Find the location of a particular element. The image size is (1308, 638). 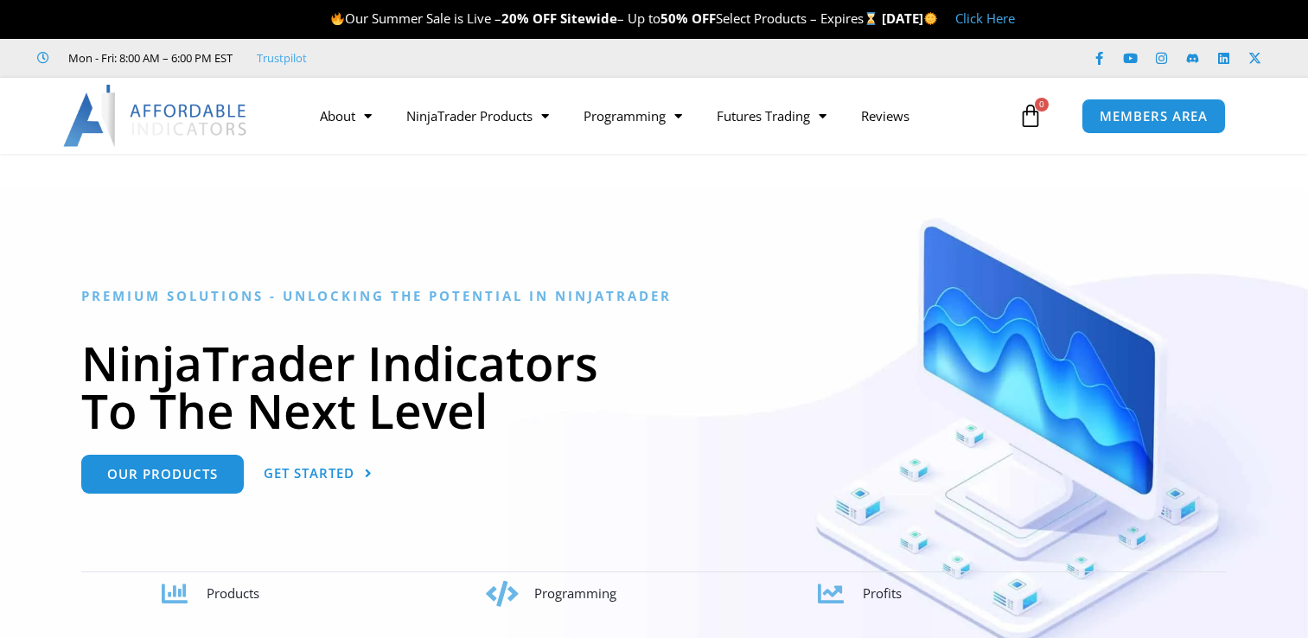

span: 0 is located at coordinates (1042, 105).